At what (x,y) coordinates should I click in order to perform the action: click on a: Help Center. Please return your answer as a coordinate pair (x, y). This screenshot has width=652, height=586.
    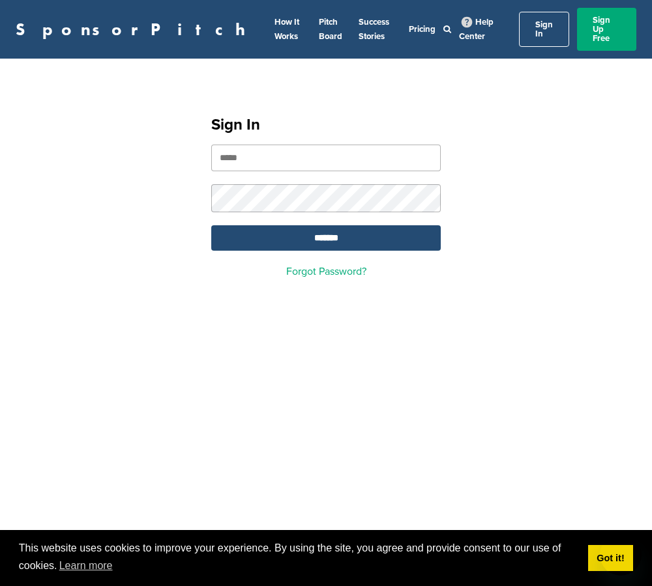
    Looking at the image, I should click on (476, 29).